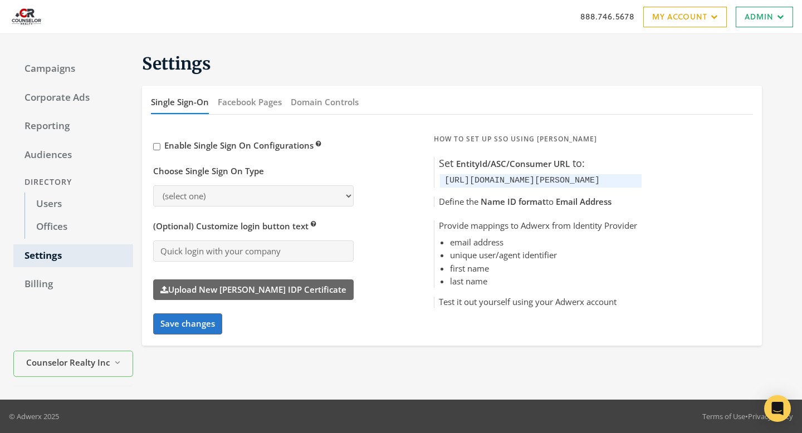  Describe the element at coordinates (208, 172) in the screenshot. I see `h5: Choose Single Sign On Type` at that location.